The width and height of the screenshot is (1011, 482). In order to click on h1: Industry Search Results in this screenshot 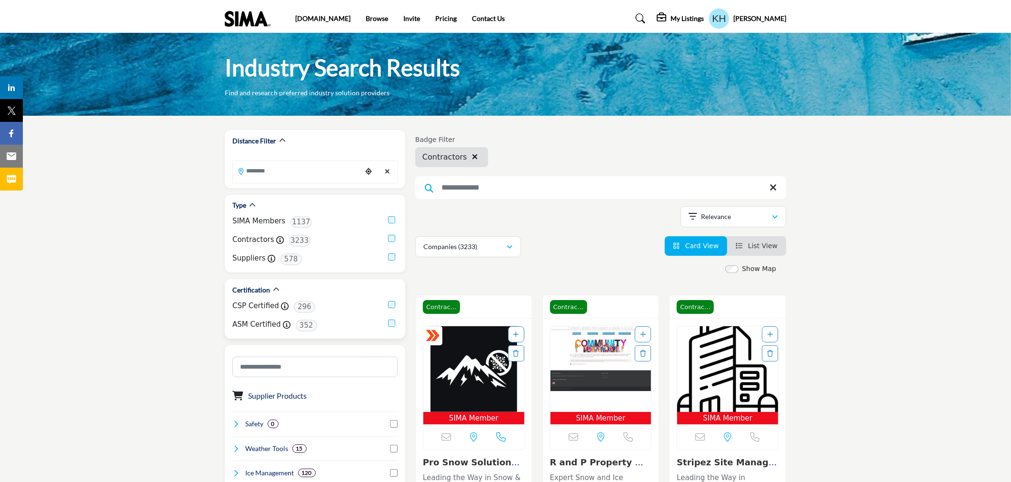, I will do `click(342, 68)`.